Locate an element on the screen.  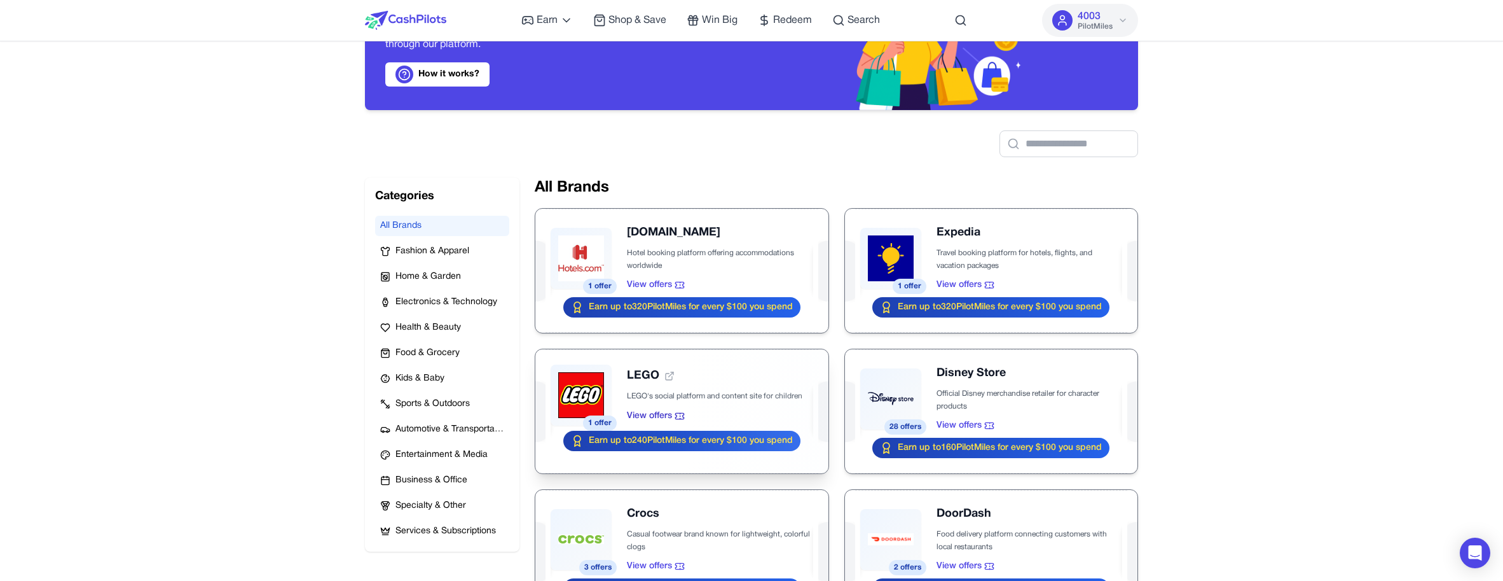
span: Services & Subscriptions is located at coordinates (446, 531).